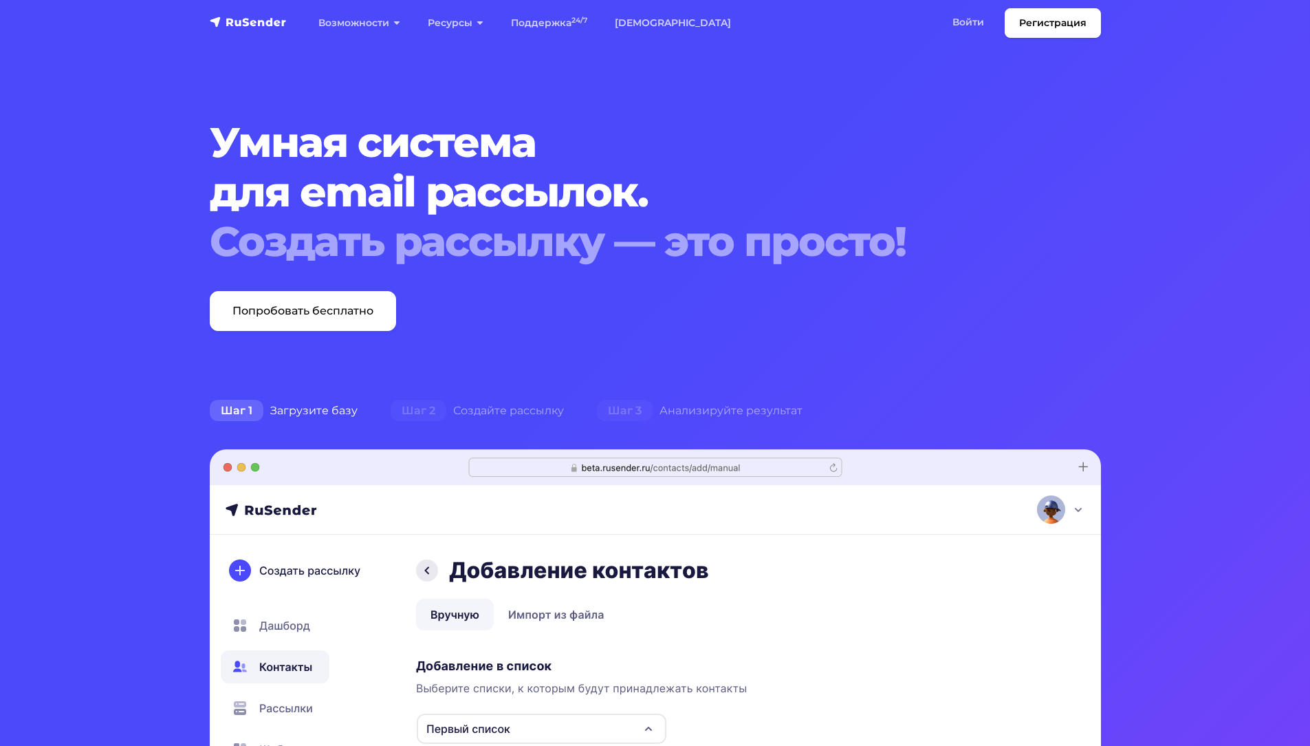 This screenshot has height=746, width=1310. Describe the element at coordinates (418, 411) in the screenshot. I see `span: Шаг 2` at that location.